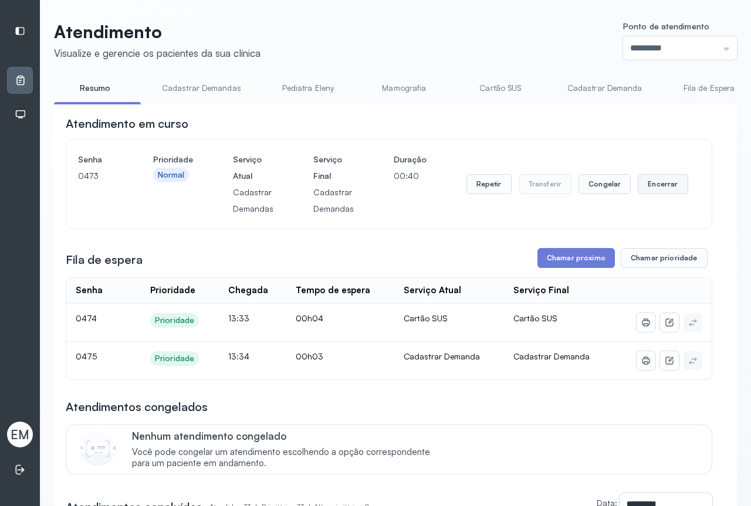 This screenshot has height=506, width=751. I want to click on span: 13:33, so click(239, 318).